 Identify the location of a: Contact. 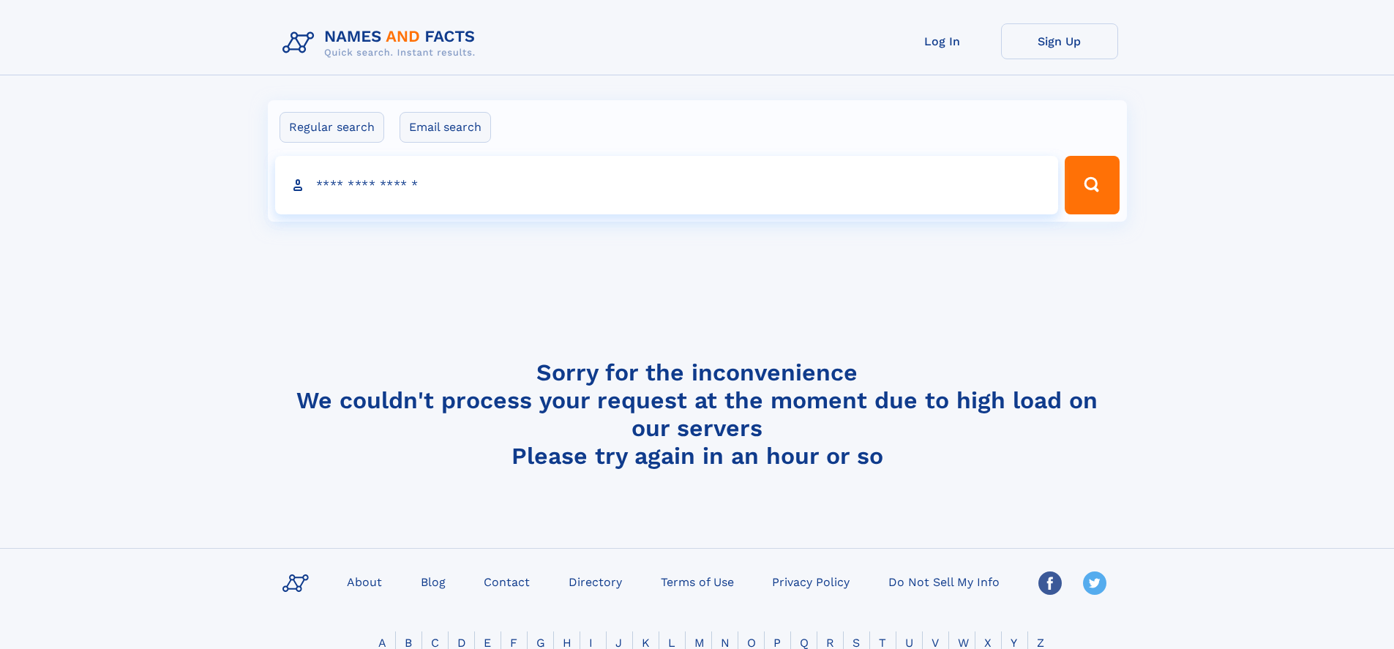
(506, 581).